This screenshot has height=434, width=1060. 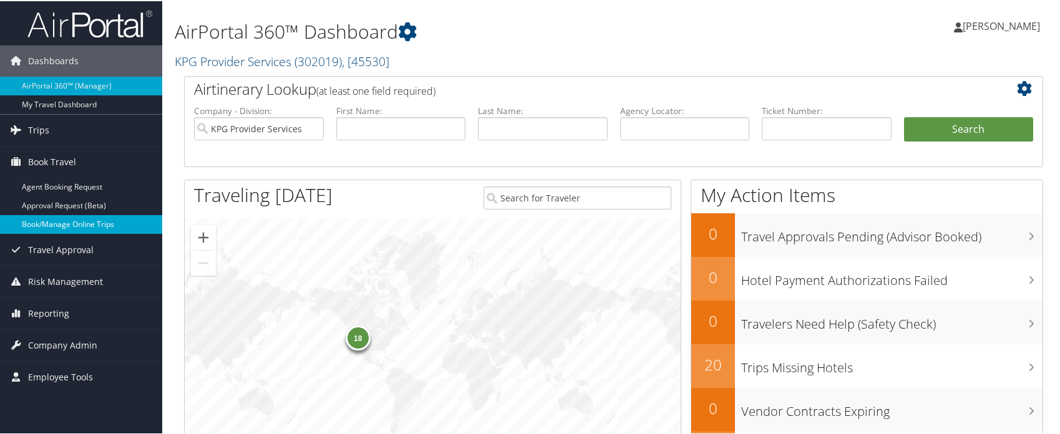 I want to click on input: Search for Traveler, so click(x=577, y=196).